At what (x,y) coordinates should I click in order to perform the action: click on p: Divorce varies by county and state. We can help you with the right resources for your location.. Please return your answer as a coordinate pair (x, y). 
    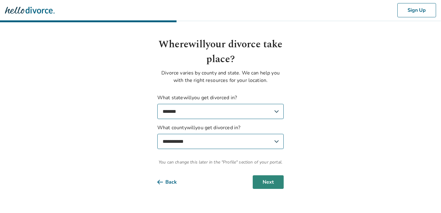
    Looking at the image, I should click on (220, 77).